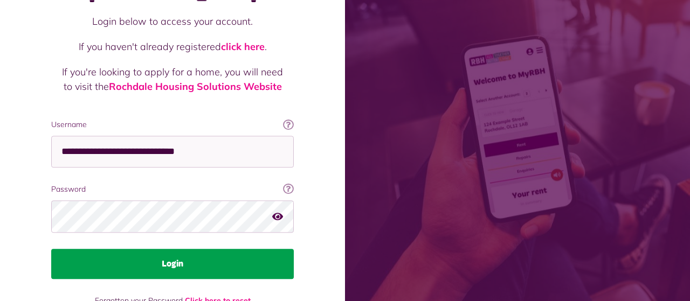 This screenshot has width=690, height=301. What do you see at coordinates (173, 21) in the screenshot?
I see `p: Login below to access your account.` at bounding box center [173, 21].